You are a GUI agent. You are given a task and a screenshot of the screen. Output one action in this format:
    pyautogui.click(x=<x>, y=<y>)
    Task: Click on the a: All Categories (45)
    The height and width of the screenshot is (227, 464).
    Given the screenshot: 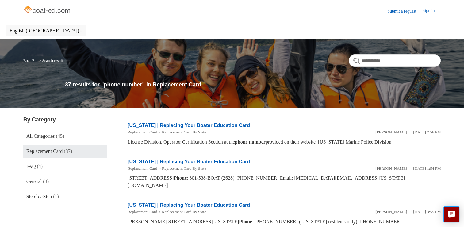 What is the action you would take?
    pyautogui.click(x=65, y=136)
    